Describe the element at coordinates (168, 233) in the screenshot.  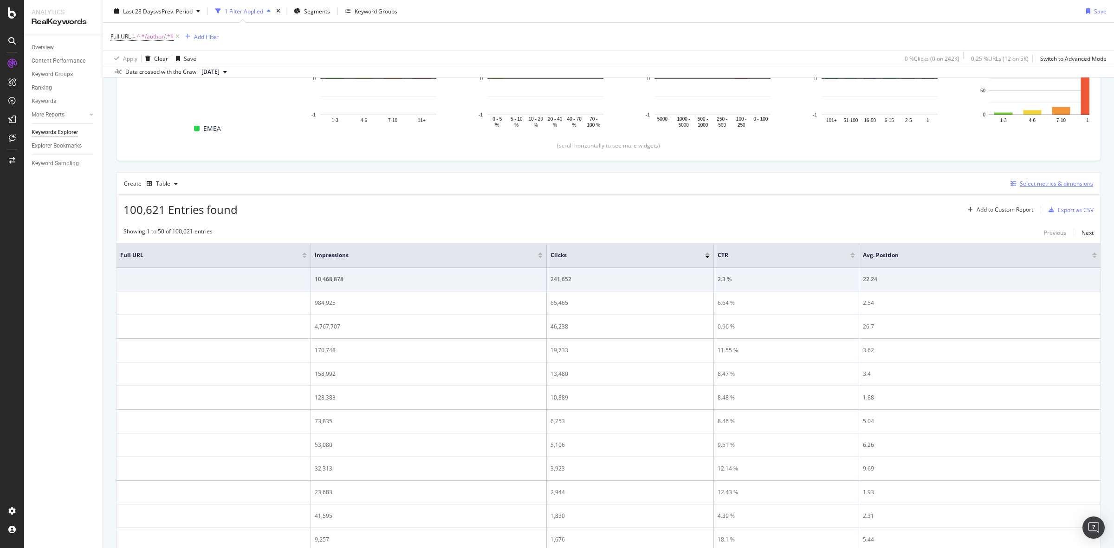
I see `div: Showing 1 to 50 of 100,621 entries` at that location.